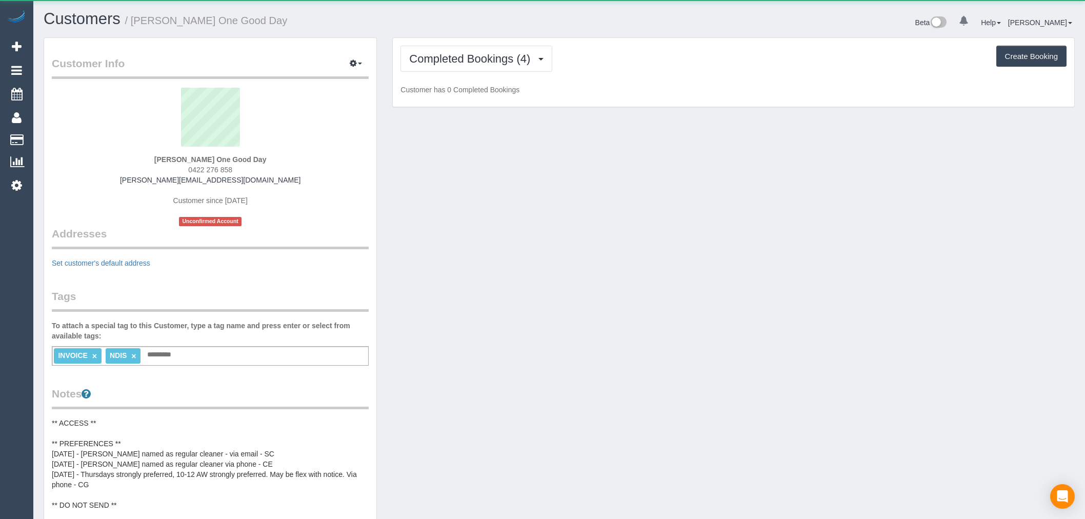 Image resolution: width=1085 pixels, height=519 pixels. Describe the element at coordinates (991, 23) in the screenshot. I see `a: Help` at that location.